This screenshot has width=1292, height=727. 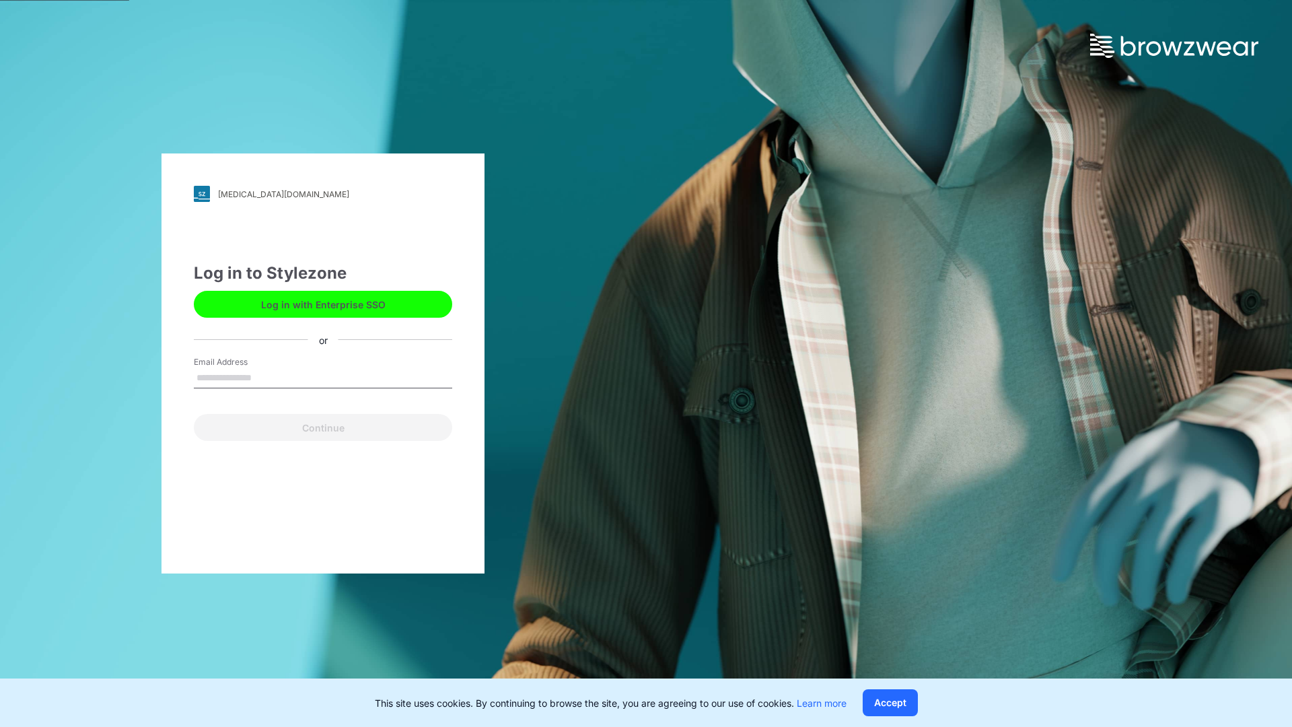 What do you see at coordinates (323, 339) in the screenshot?
I see `div: or` at bounding box center [323, 339].